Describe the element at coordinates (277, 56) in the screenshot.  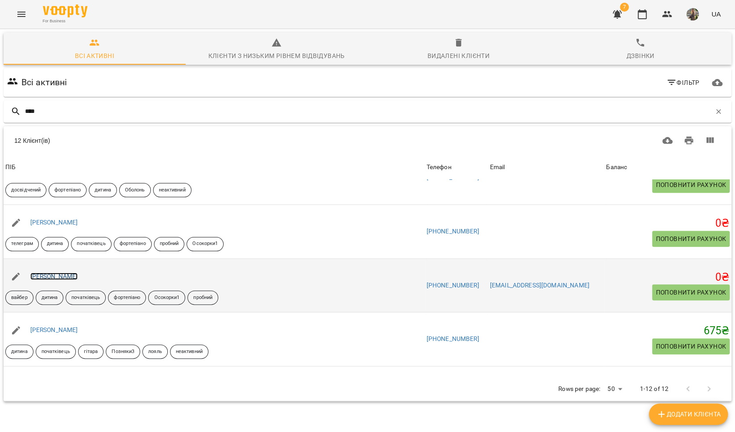
I see `div: Клієнти з низьким рівнем відвідувань` at that location.